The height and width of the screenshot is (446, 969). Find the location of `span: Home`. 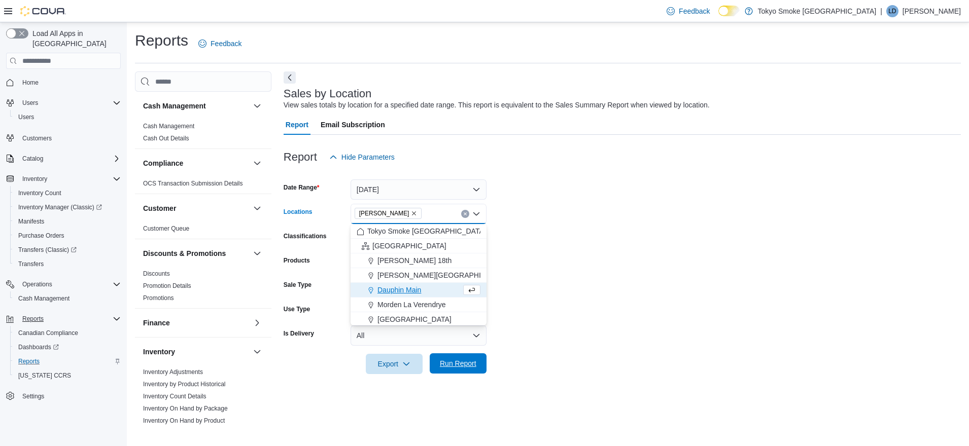

span: Home is located at coordinates (70, 82).